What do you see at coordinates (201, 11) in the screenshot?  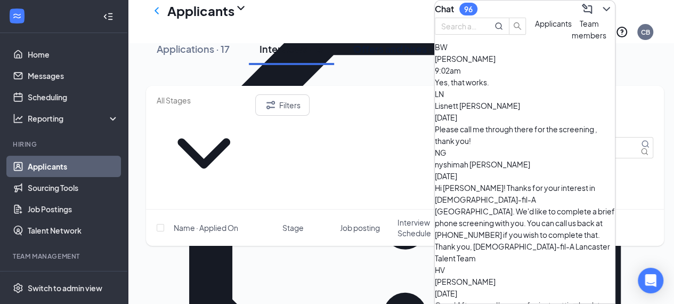 I see `h1: Applicants` at bounding box center [201, 11].